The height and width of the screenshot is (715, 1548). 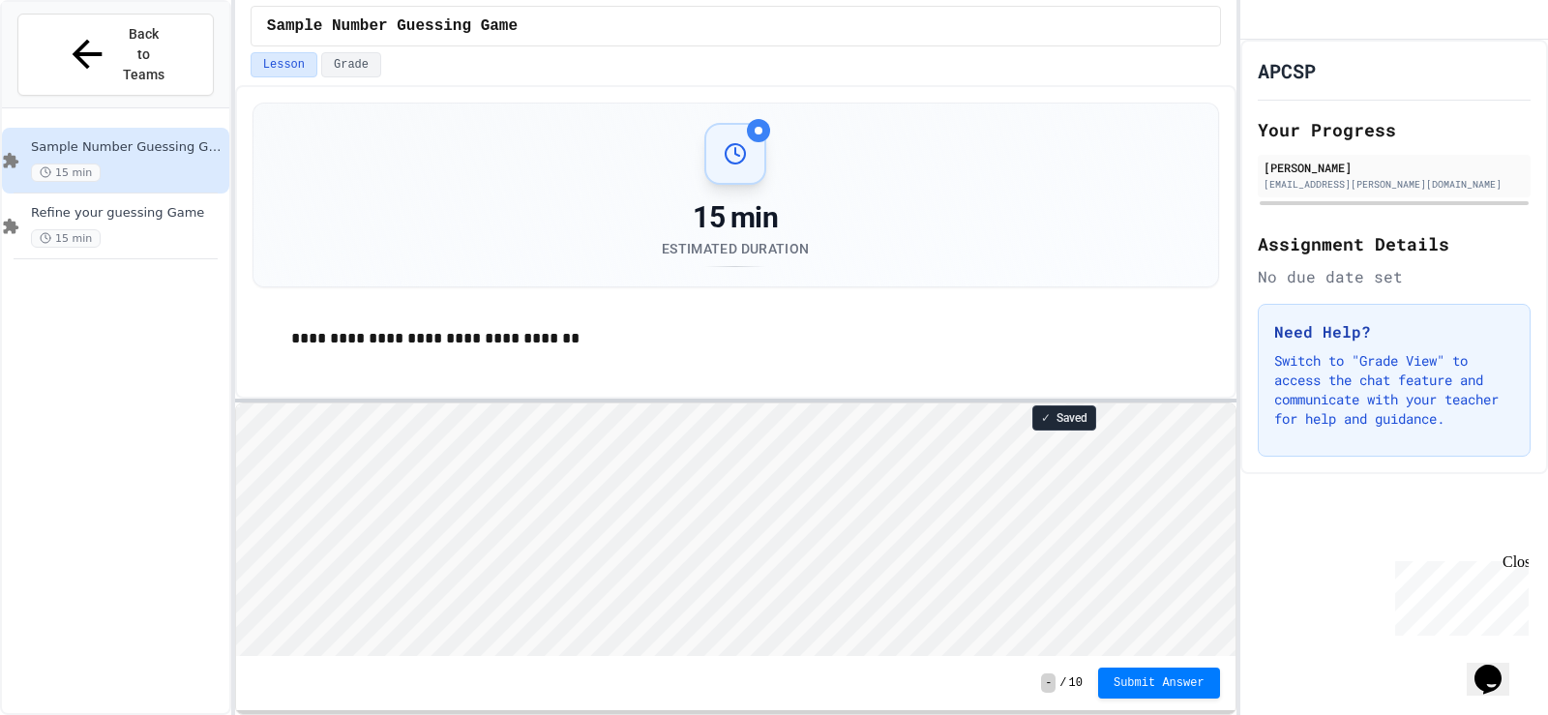 What do you see at coordinates (1394, 332) in the screenshot?
I see `h3: Need Help?` at bounding box center [1394, 332].